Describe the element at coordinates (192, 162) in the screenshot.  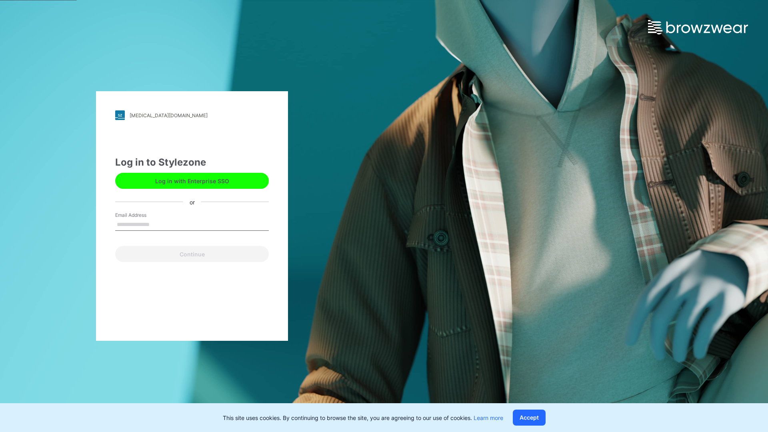
I see `div: Log in to Stylezone` at that location.